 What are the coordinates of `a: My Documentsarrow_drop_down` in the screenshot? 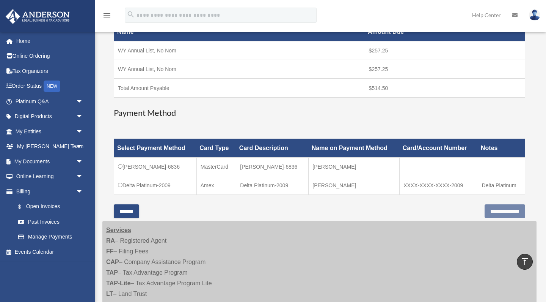 It's located at (50, 161).